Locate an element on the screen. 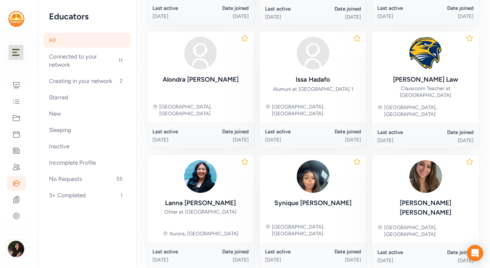 The width and height of the screenshot is (490, 268). div: Starred is located at coordinates (87, 97).